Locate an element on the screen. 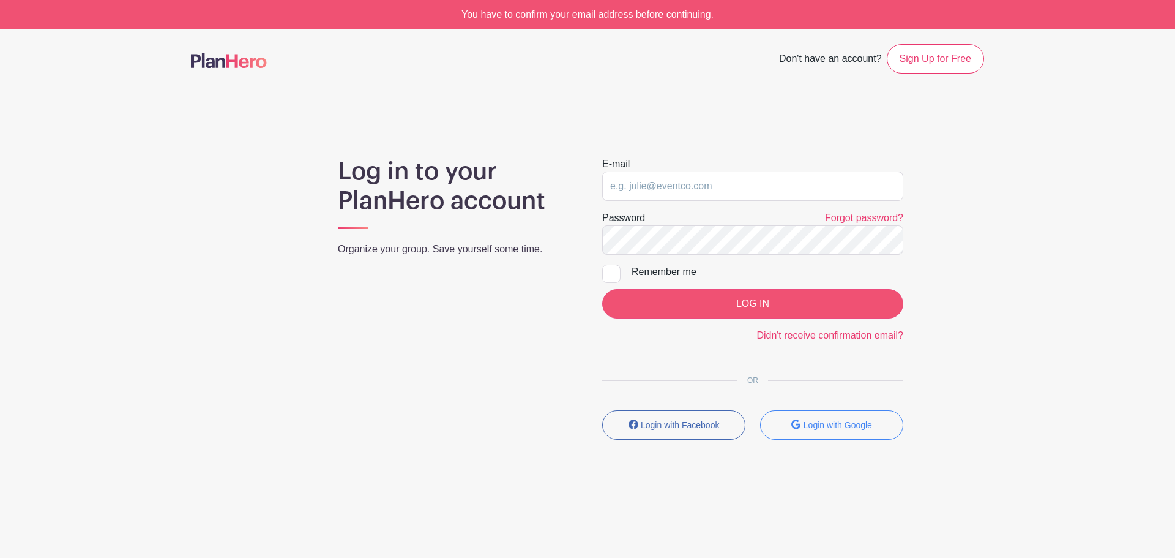 This screenshot has width=1175, height=558. button: Login with Facebook is located at coordinates (674, 425).